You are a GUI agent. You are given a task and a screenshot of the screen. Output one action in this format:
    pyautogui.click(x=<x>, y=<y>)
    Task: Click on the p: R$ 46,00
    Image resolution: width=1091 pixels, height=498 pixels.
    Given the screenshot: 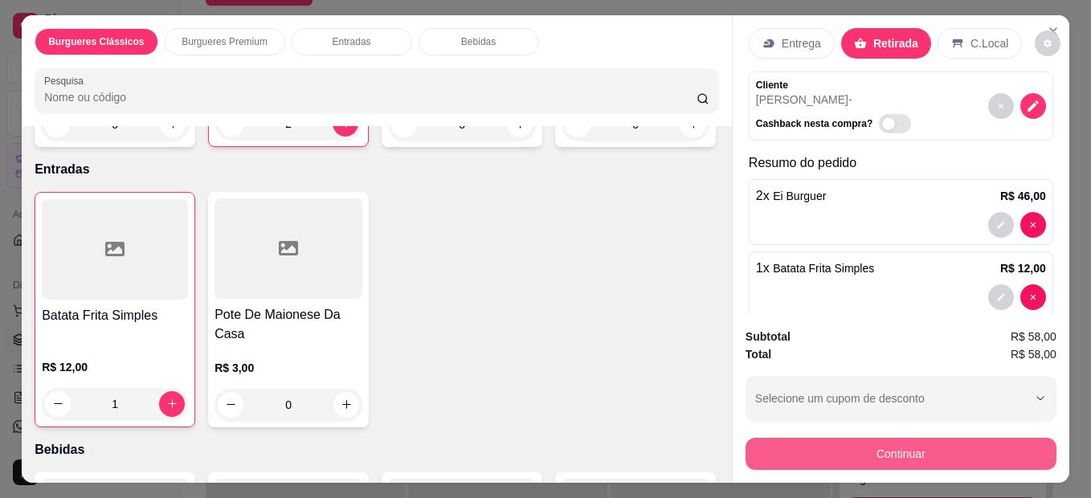 What is the action you would take?
    pyautogui.click(x=1022, y=196)
    